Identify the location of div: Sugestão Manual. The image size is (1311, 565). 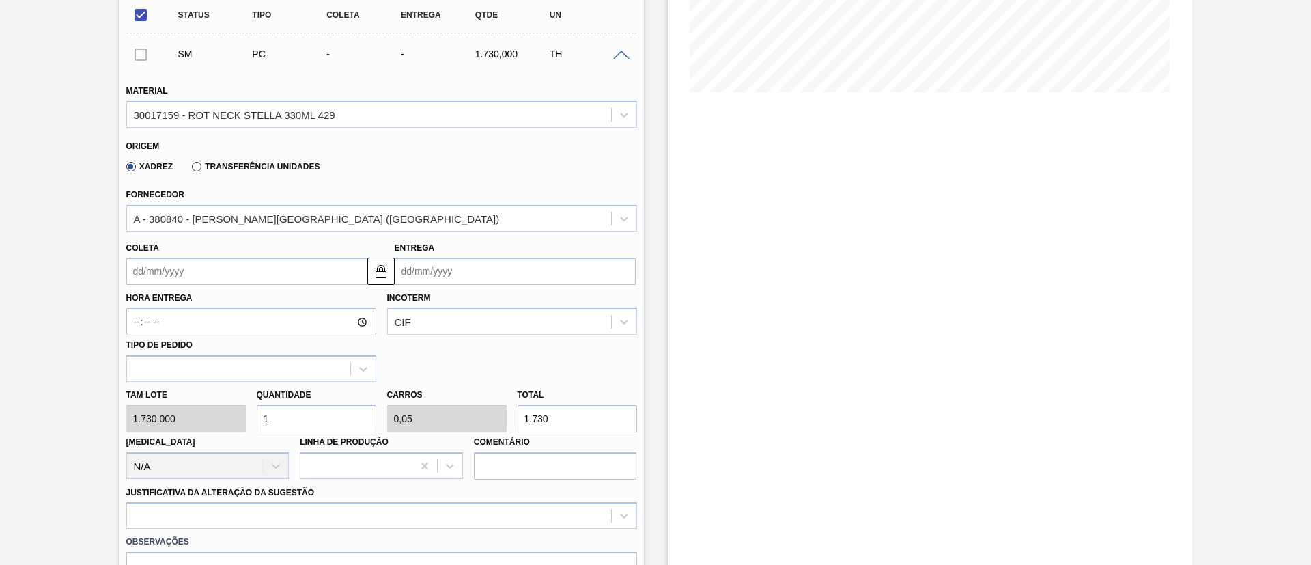
(216, 54).